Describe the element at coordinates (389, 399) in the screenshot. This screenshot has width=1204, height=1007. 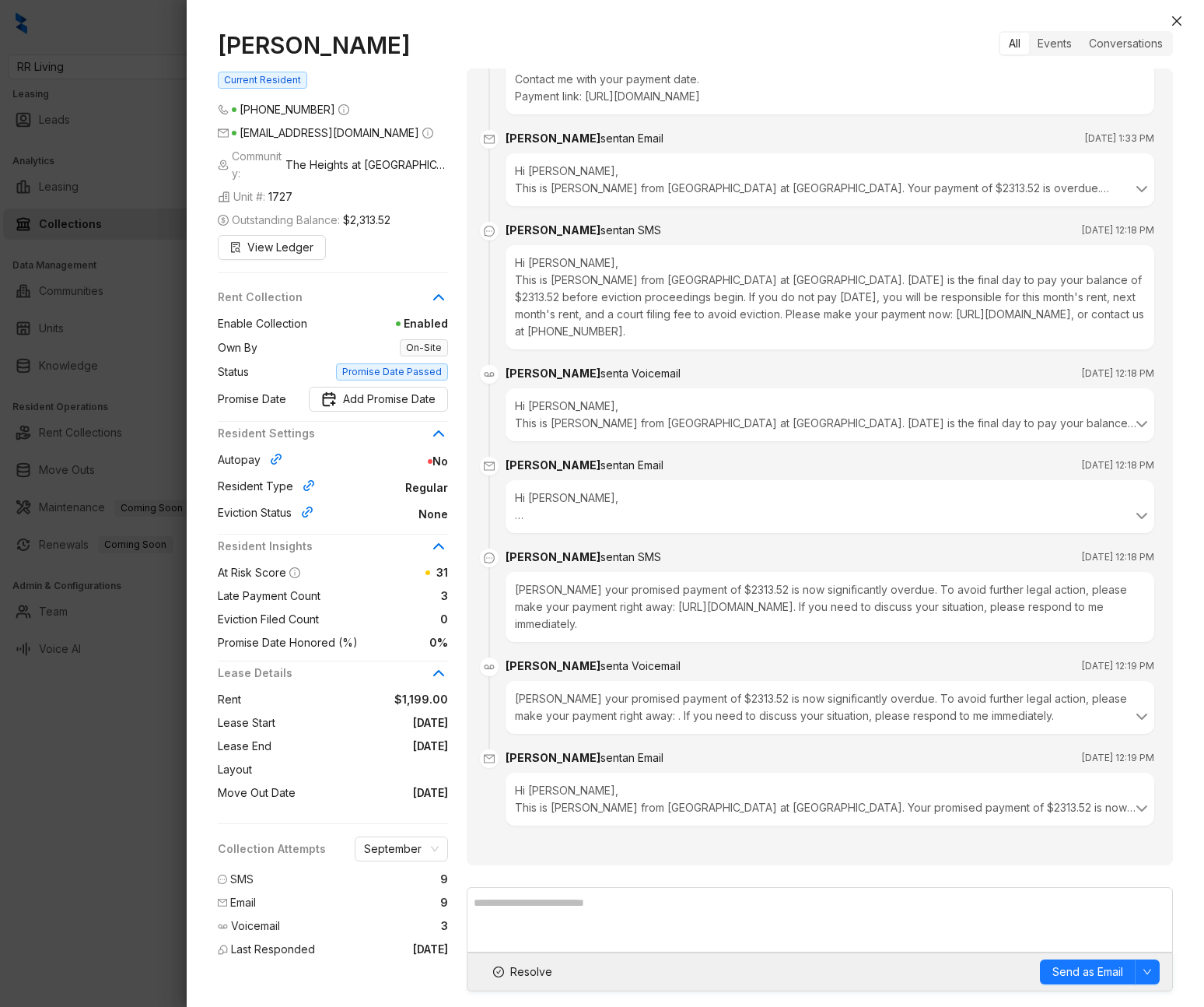
I see `span: Add Promise Date` at that location.